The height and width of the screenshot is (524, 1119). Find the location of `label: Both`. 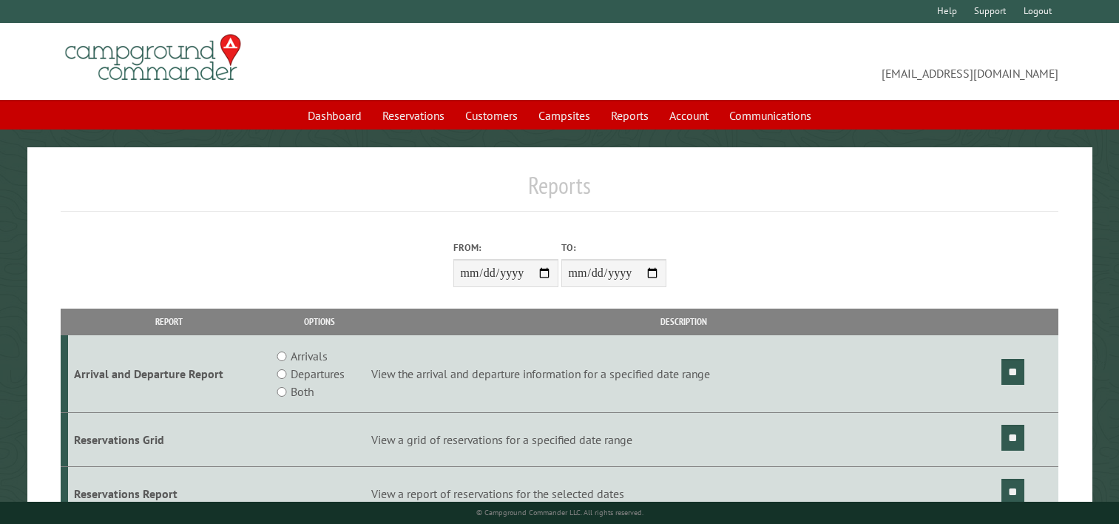

label: Both is located at coordinates (302, 391).